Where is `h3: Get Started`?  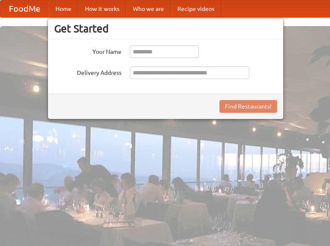
h3: Get Started is located at coordinates (166, 29).